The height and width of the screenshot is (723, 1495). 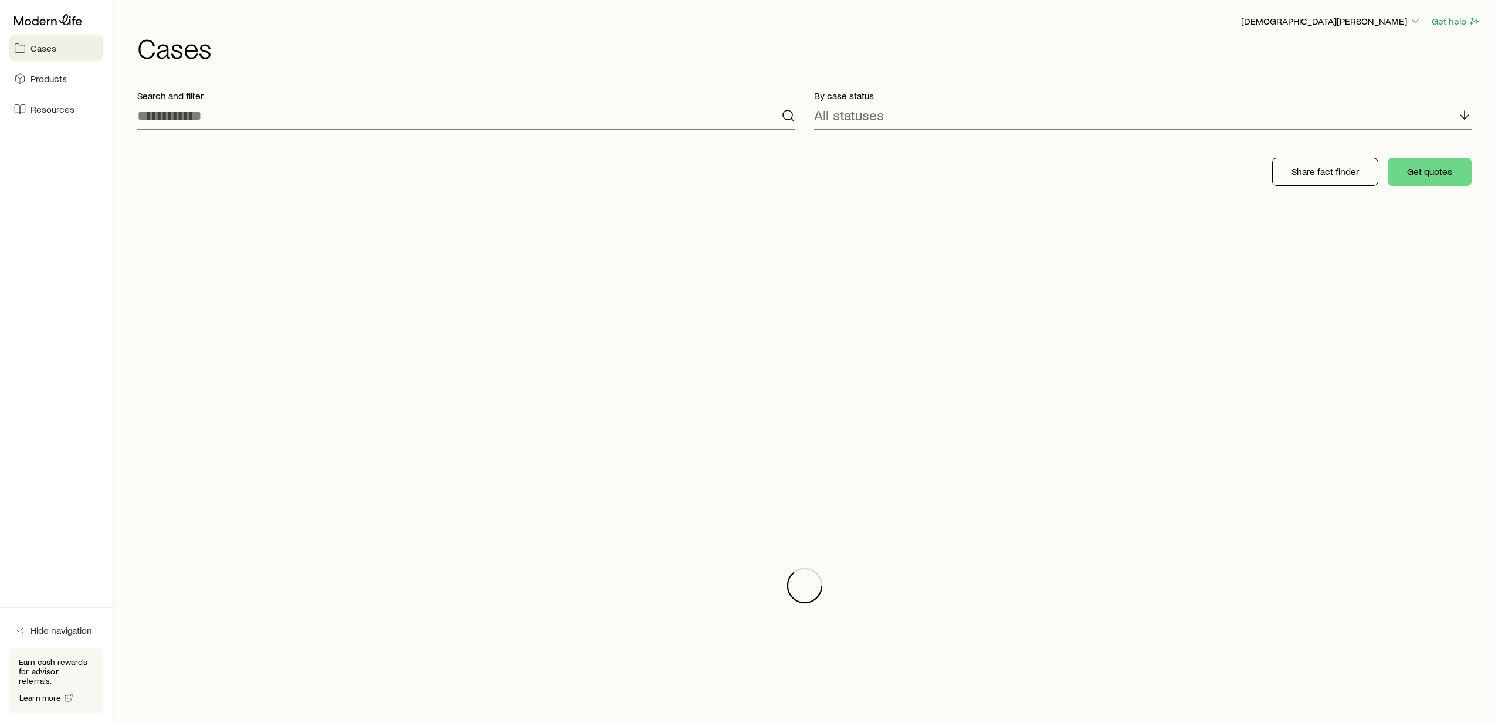 What do you see at coordinates (1429, 172) in the screenshot?
I see `button: Get quotes` at bounding box center [1429, 172].